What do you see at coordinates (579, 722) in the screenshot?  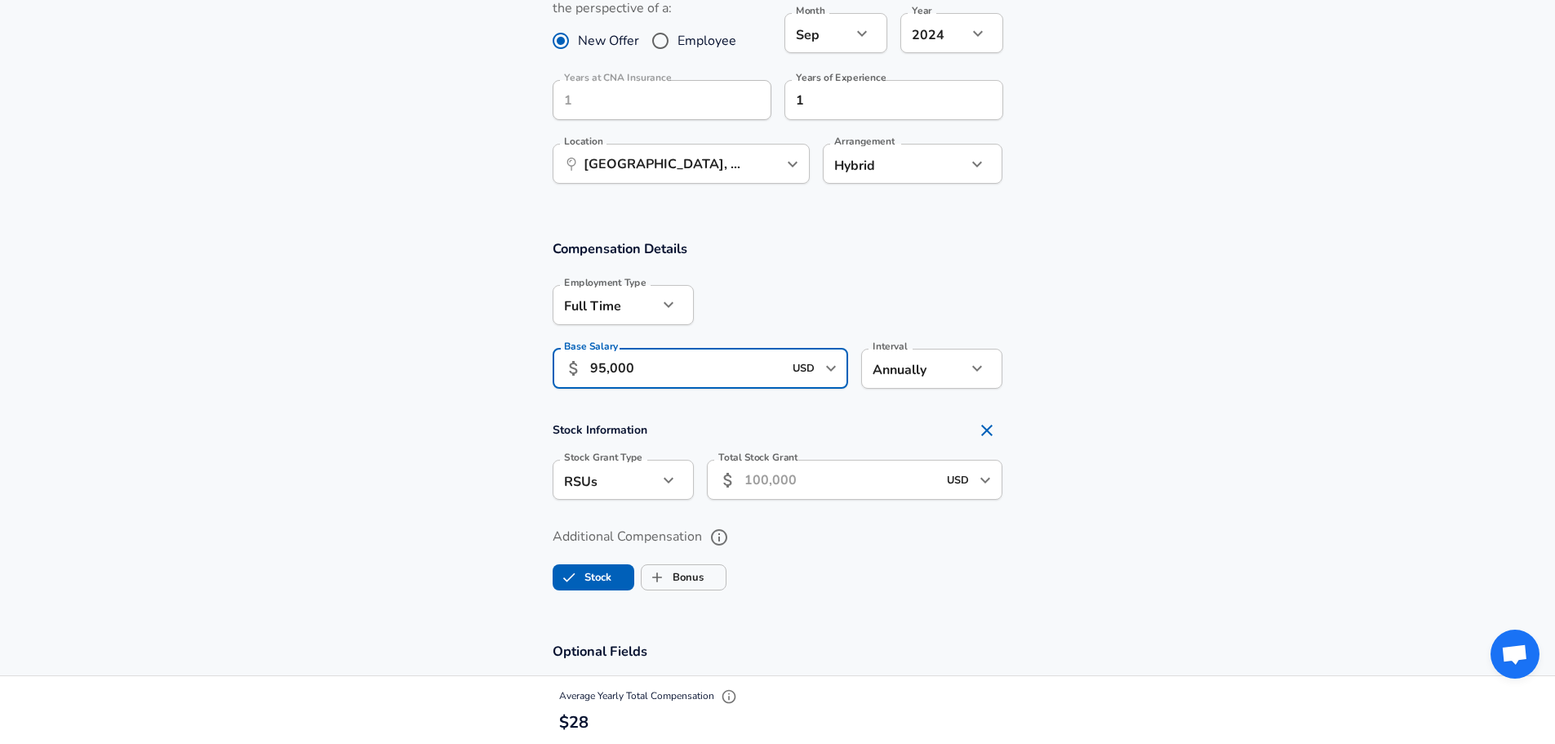 I see `span: 28` at bounding box center [579, 722].